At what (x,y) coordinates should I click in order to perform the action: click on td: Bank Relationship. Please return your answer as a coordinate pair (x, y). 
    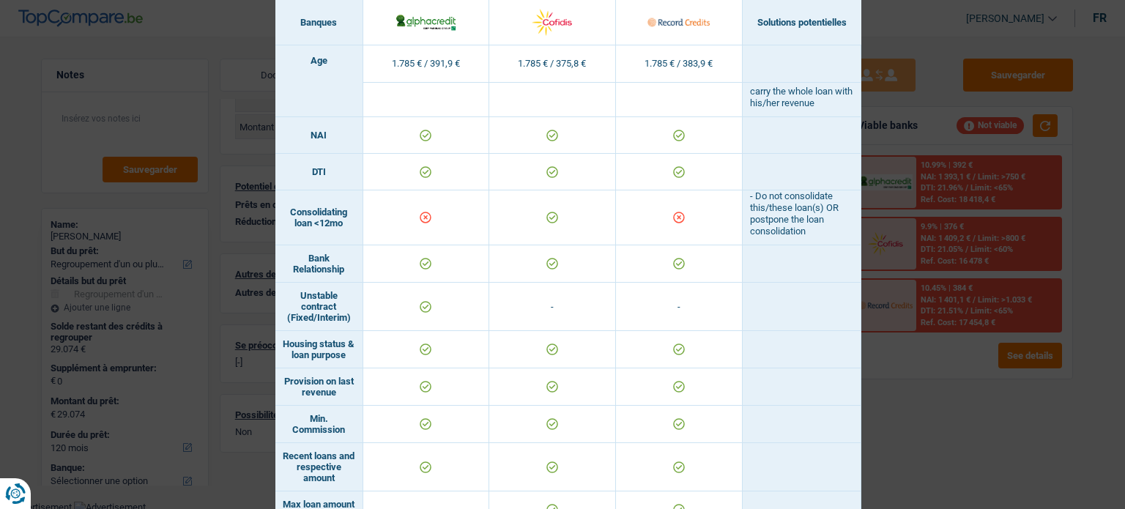
    Looking at the image, I should click on (319, 264).